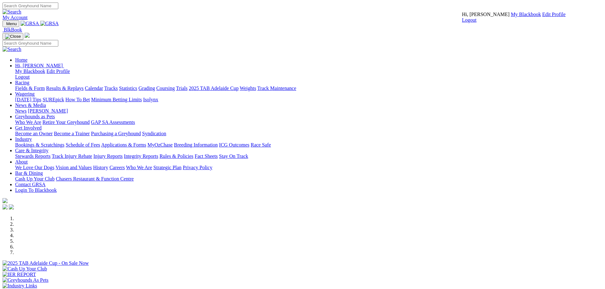 This screenshot has width=605, height=289. Describe the element at coordinates (160, 145) in the screenshot. I see `a: MyOzChase` at that location.